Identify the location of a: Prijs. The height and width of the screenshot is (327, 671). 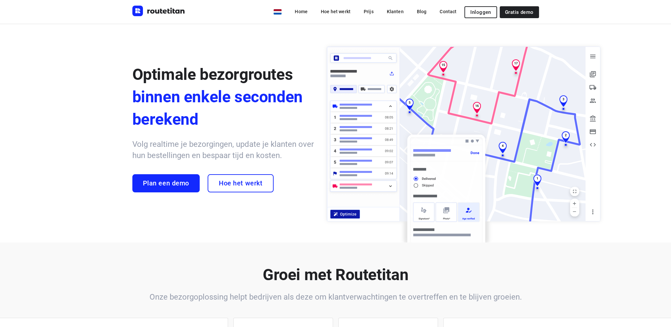
(368, 12).